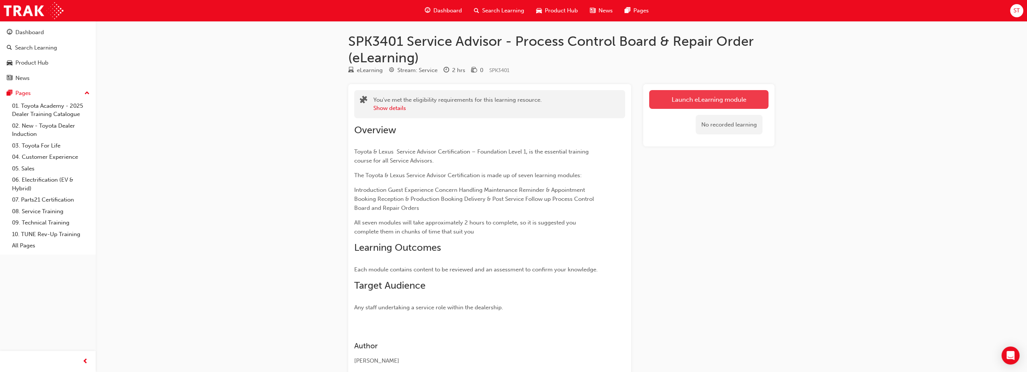 The height and width of the screenshot is (372, 1027). What do you see at coordinates (51, 184) in the screenshot?
I see `a: 06. Electrification (EV & Hybrid)` at bounding box center [51, 184].